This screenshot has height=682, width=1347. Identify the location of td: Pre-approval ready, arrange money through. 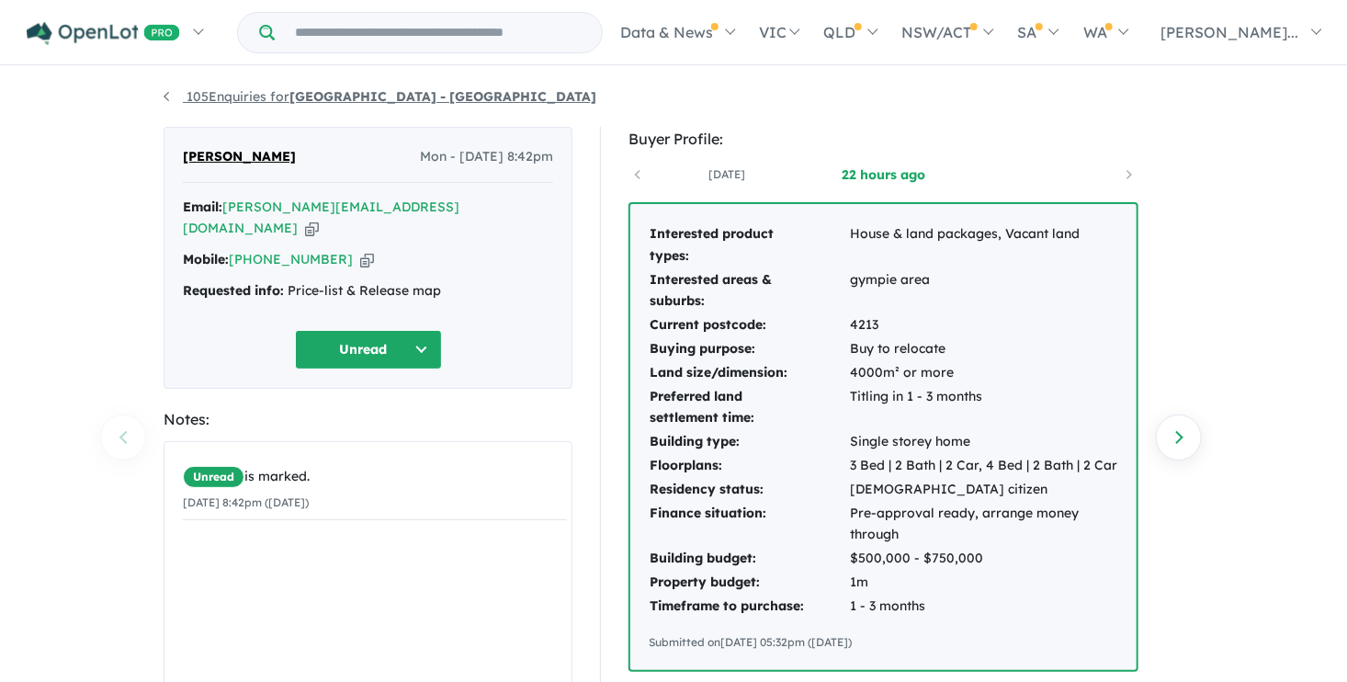
(983, 525).